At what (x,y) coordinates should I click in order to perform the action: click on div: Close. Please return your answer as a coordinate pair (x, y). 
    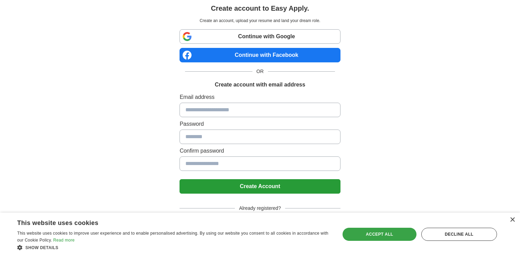
    Looking at the image, I should click on (513, 220).